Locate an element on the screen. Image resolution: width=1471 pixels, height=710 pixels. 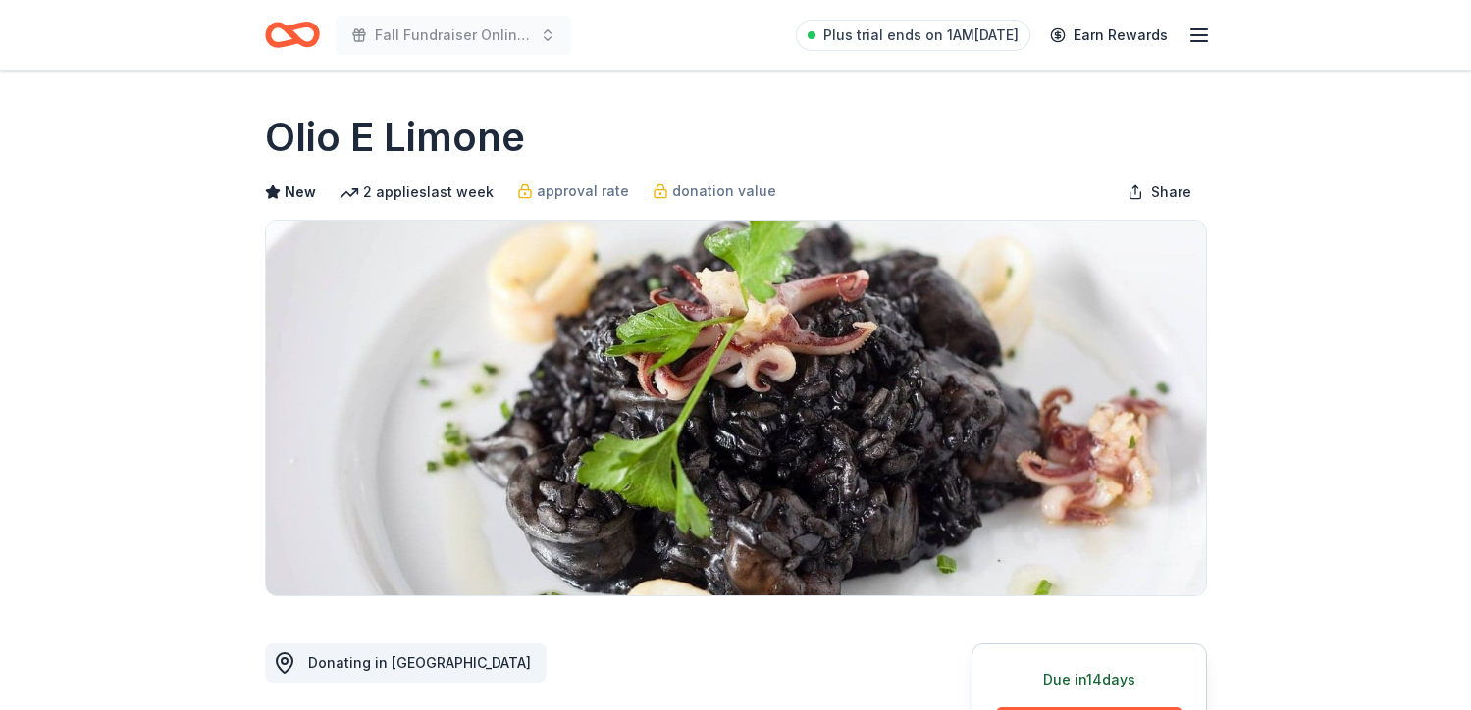
button: Share is located at coordinates (1159, 192).